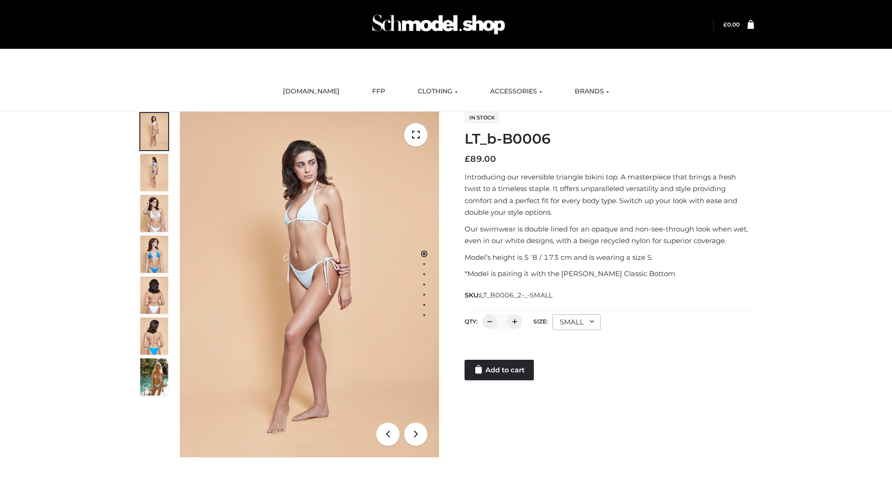 Image resolution: width=892 pixels, height=502 pixels. Describe the element at coordinates (609, 257) in the screenshot. I see `p: Model’s height is 5 ‘8 / 173 cm and is wearing a size S.` at that location.